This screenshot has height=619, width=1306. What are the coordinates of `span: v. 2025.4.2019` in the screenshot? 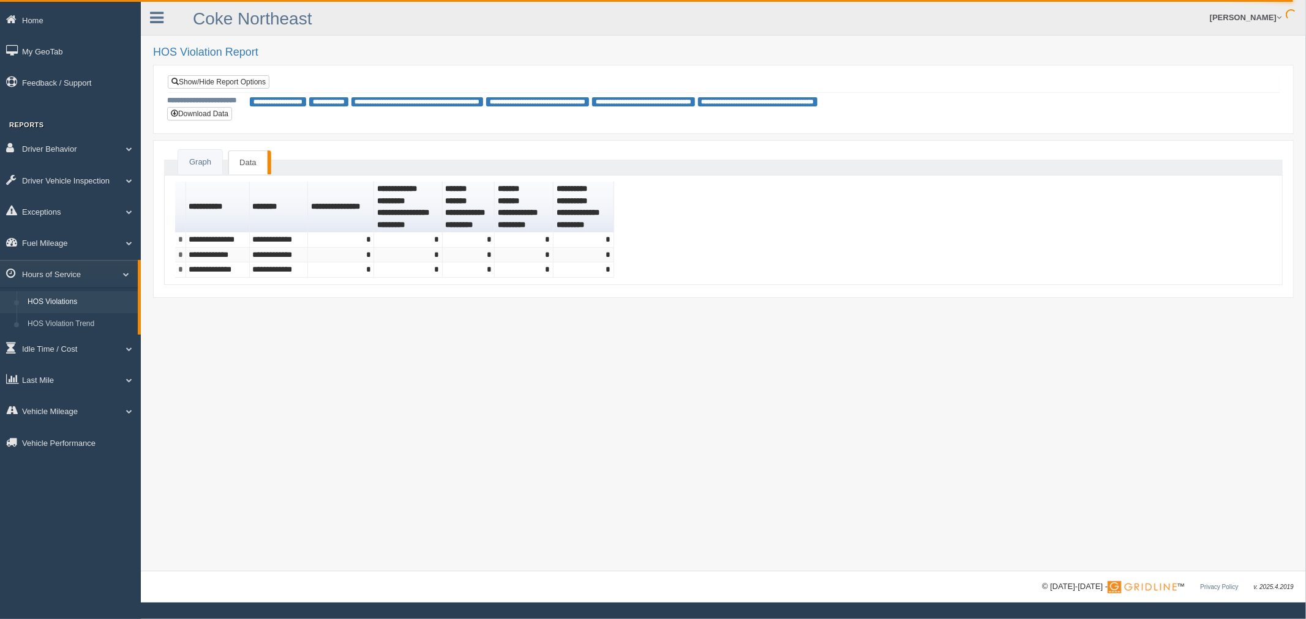 It's located at (1273, 587).